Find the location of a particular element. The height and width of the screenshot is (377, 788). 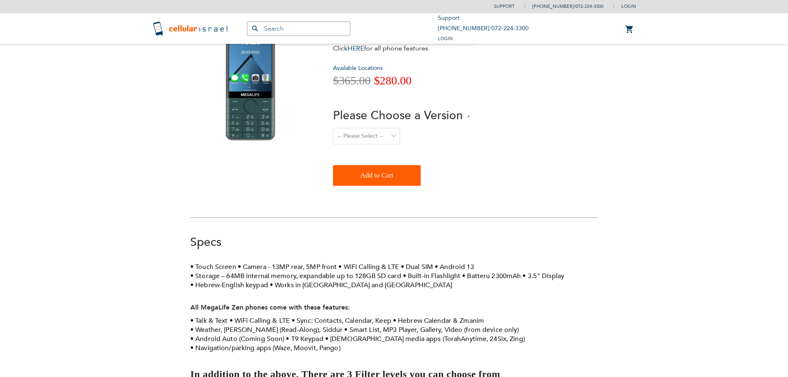

li: Built-in Flashlight is located at coordinates (432, 276).